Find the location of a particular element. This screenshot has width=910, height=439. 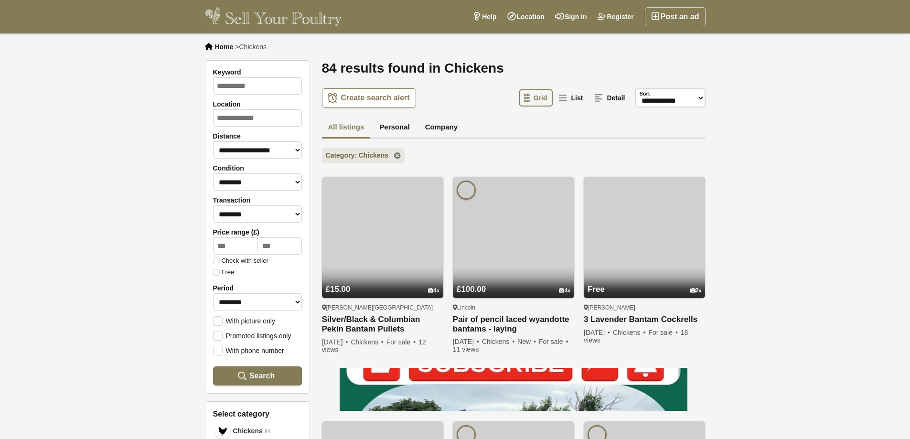

label: Keyword is located at coordinates (257, 72).